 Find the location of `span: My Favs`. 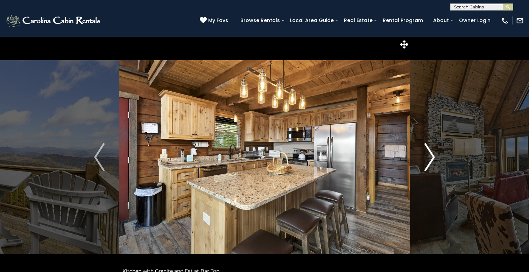

span: My Favs is located at coordinates (218, 20).